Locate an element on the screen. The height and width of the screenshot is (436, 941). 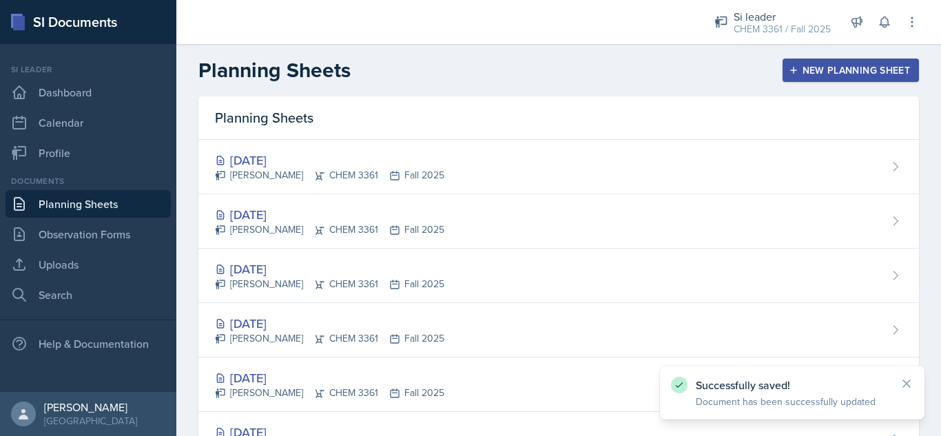
a: Uploads is located at coordinates (88, 264).